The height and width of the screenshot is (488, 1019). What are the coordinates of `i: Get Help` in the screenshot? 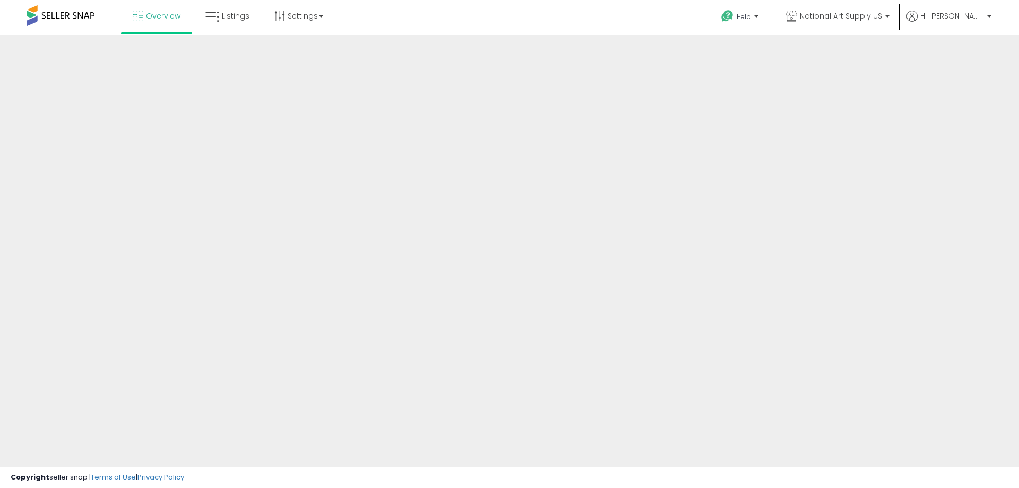 It's located at (727, 16).